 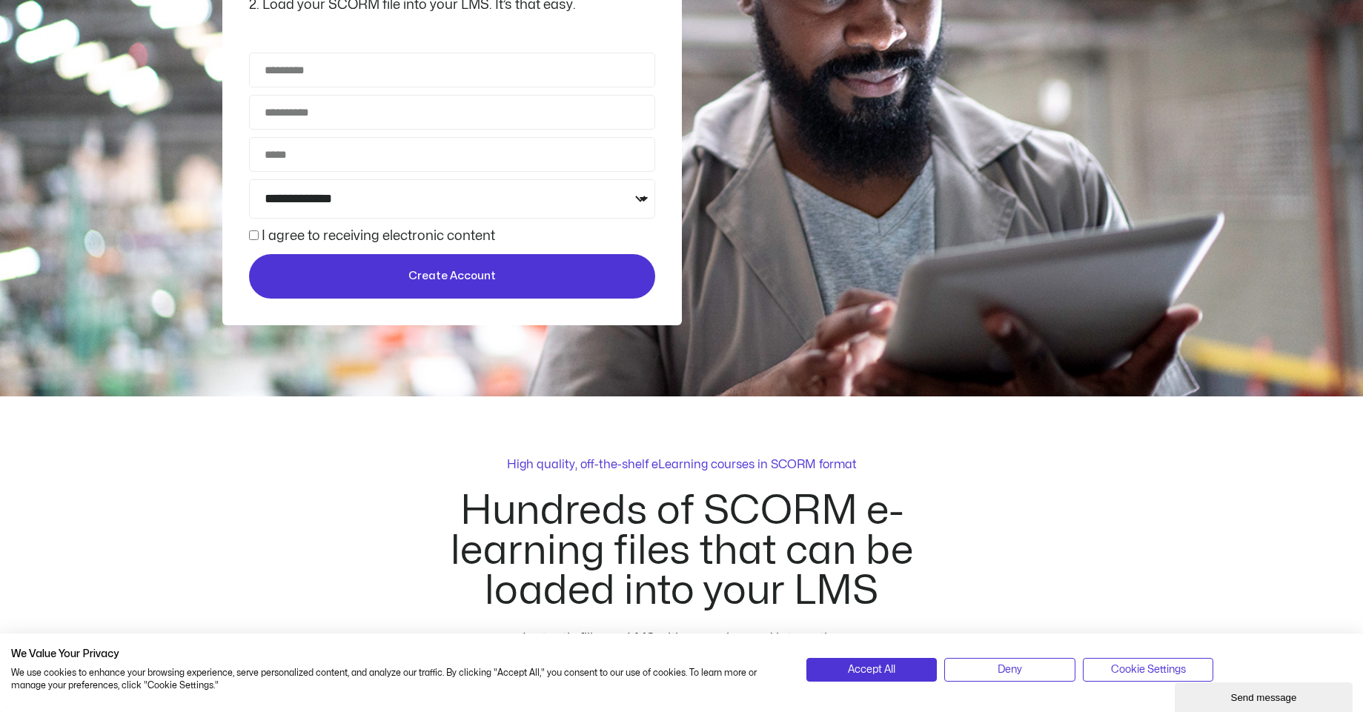 What do you see at coordinates (1148, 670) in the screenshot?
I see `span: Cookie Settings` at bounding box center [1148, 670].